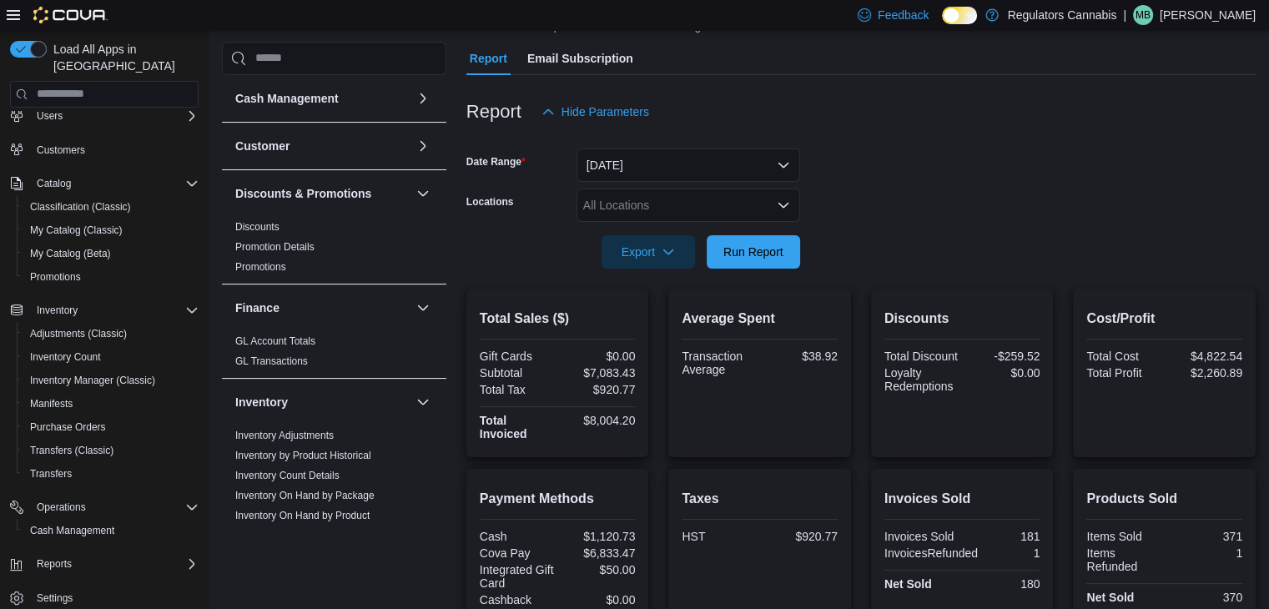 The image size is (1269, 609). Describe the element at coordinates (1123, 373) in the screenshot. I see `div: Total Profit` at that location.